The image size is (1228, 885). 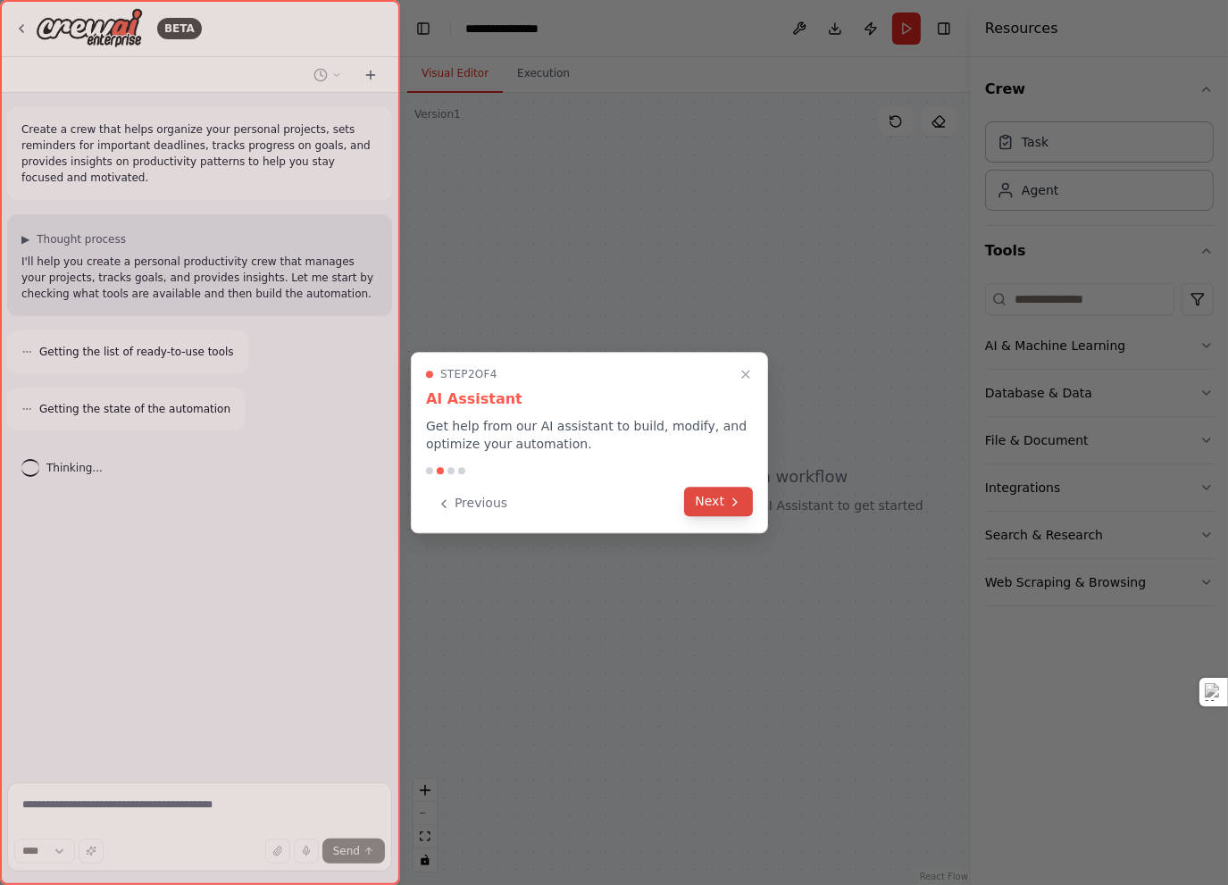 What do you see at coordinates (472, 503) in the screenshot?
I see `button: Previous` at bounding box center [472, 503].